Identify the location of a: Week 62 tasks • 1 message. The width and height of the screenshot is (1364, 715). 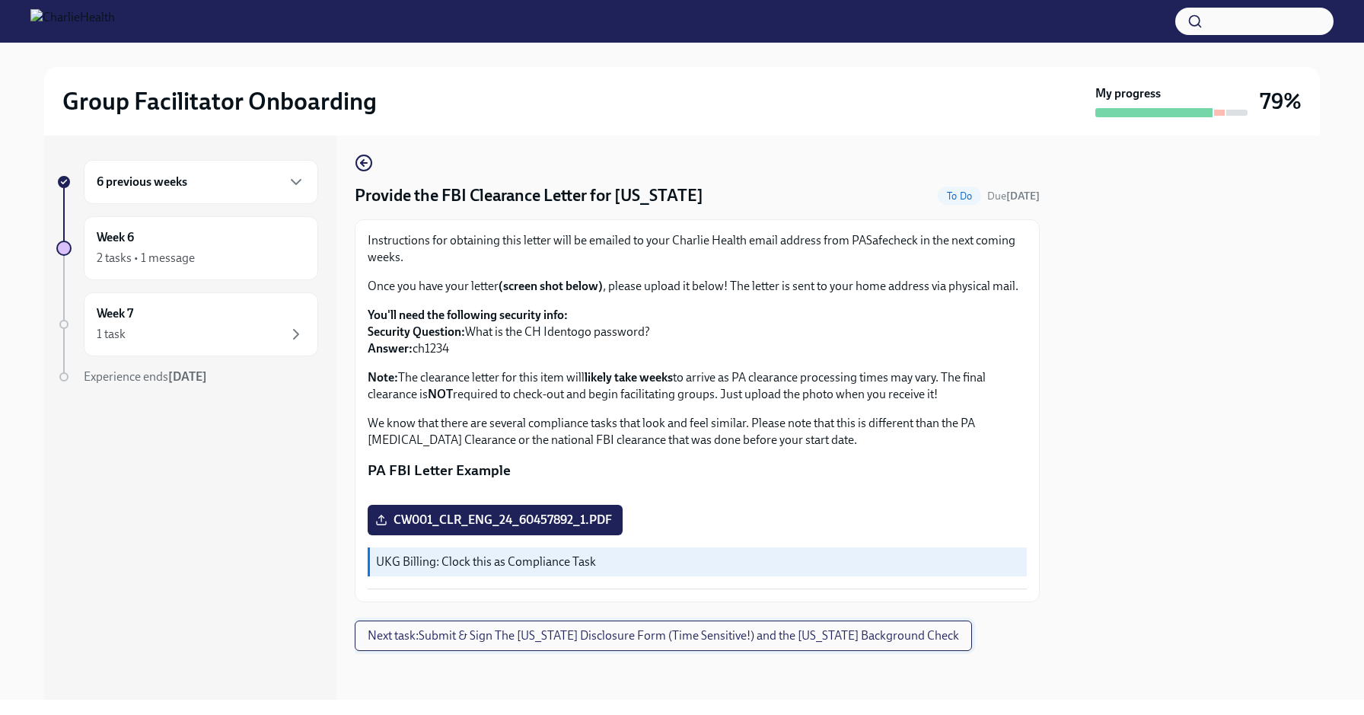
(187, 248).